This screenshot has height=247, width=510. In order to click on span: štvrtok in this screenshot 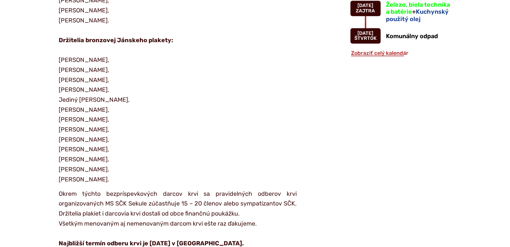, I will do `click(365, 38)`.